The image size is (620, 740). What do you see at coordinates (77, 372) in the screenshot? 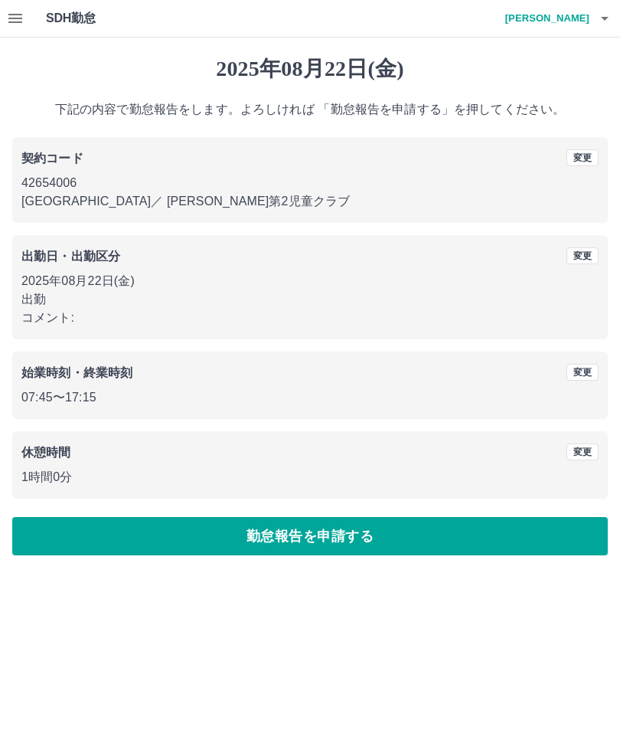
I see `b: 始業時刻・終業時刻` at bounding box center [77, 372].